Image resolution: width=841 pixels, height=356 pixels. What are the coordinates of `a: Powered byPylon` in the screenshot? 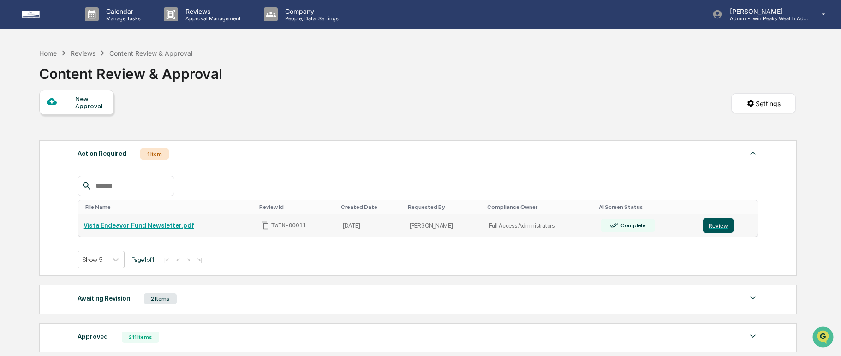 It's located at (88, 160).